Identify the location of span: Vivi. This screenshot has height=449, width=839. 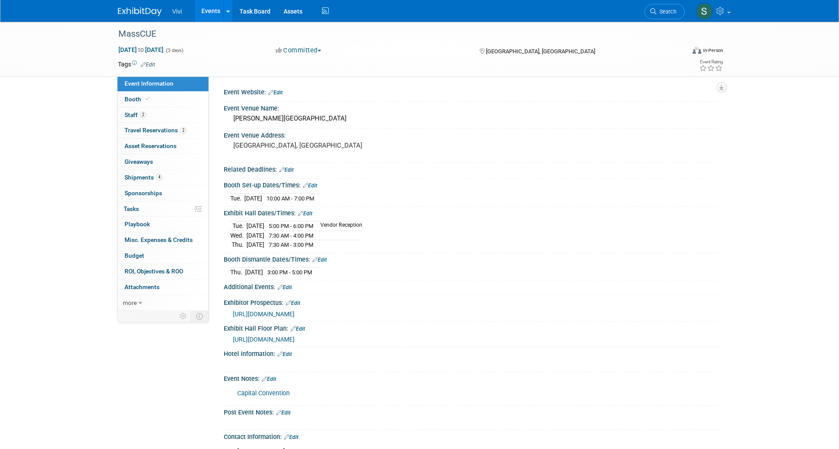
(177, 11).